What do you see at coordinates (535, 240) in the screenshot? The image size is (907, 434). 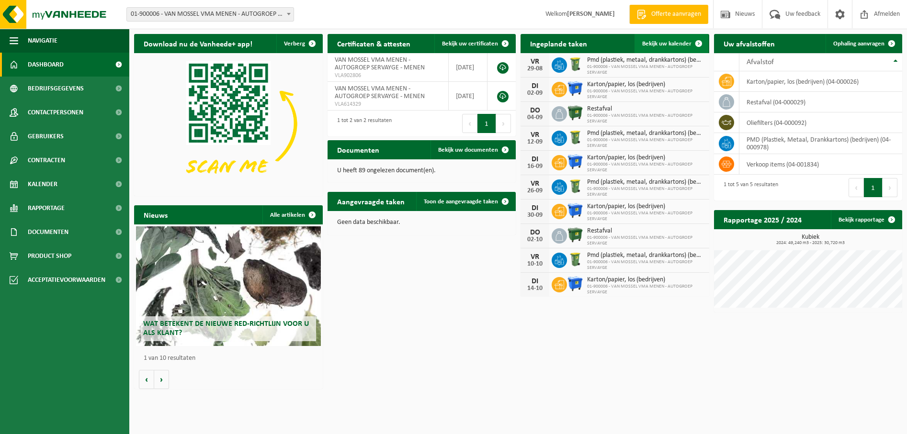 I see `div: 02-10` at bounding box center [535, 240].